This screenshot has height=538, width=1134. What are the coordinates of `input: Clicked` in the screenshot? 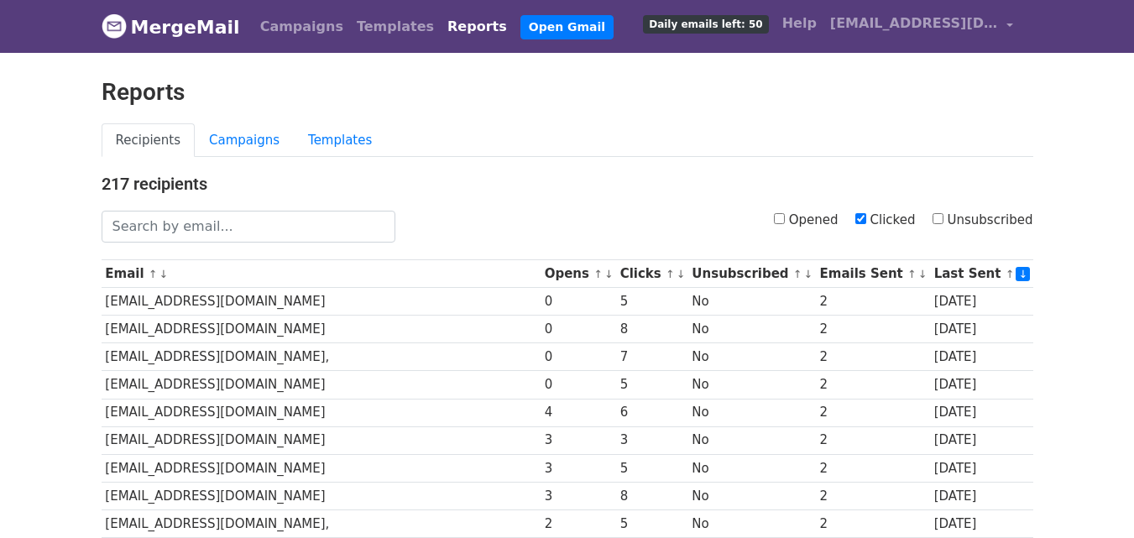 It's located at (860, 218).